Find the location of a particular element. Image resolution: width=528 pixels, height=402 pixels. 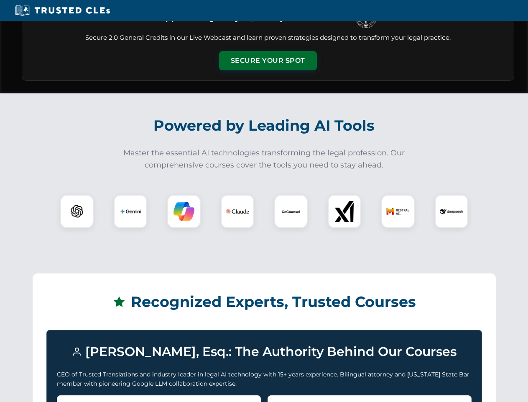

p: Secure 2.0 General Credits in our Live Webcast and learn proven strategies designed to transform ... is located at coordinates (268, 38).